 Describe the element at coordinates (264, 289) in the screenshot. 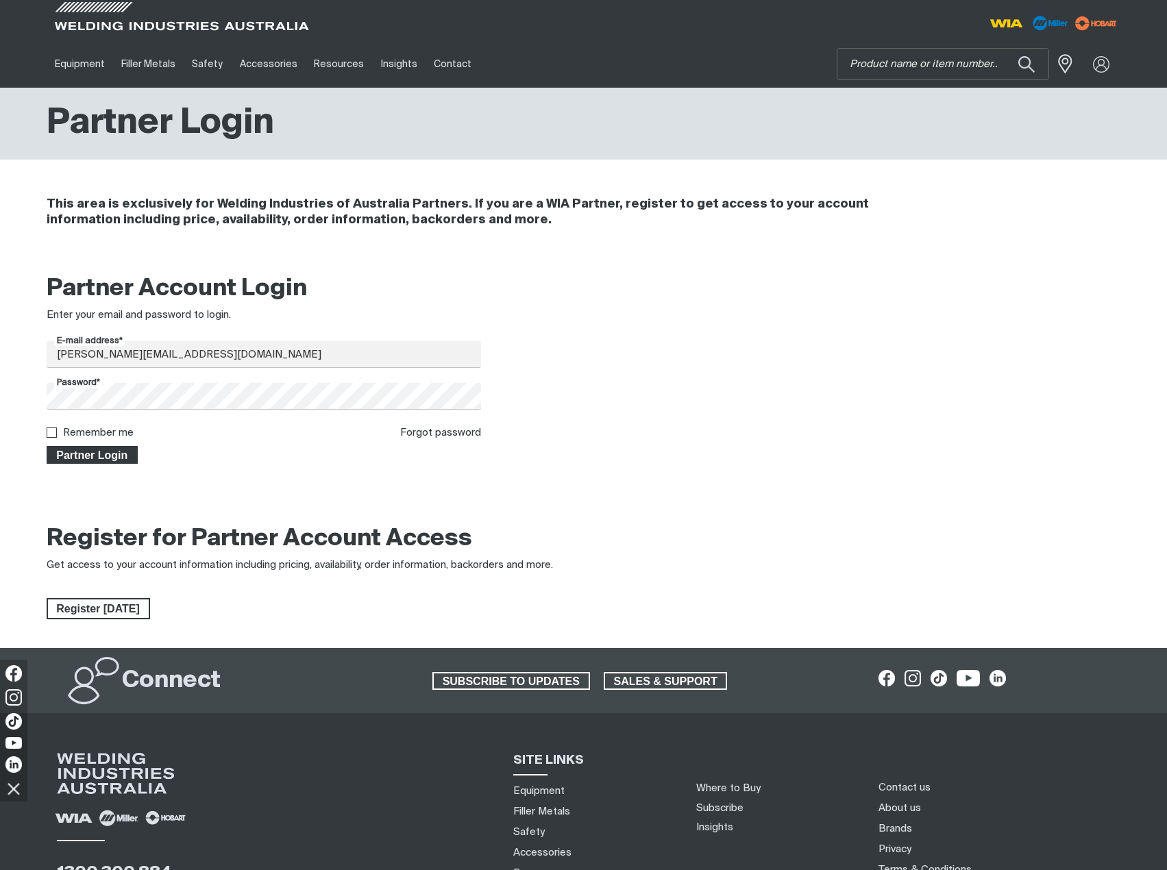

I see `h2: Partner Account Login` at that location.